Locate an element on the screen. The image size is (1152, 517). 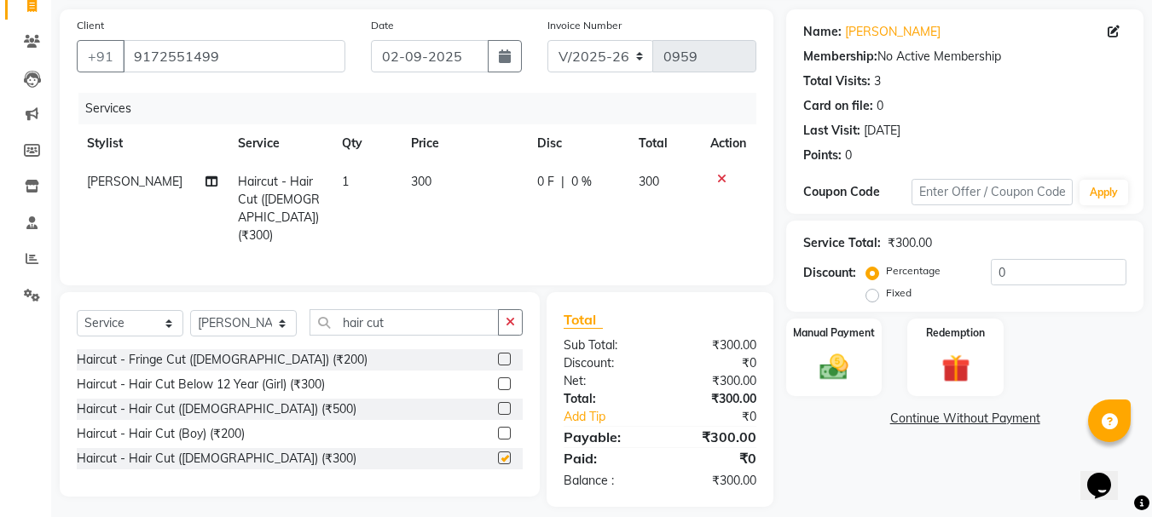
label: Date is located at coordinates (382, 26).